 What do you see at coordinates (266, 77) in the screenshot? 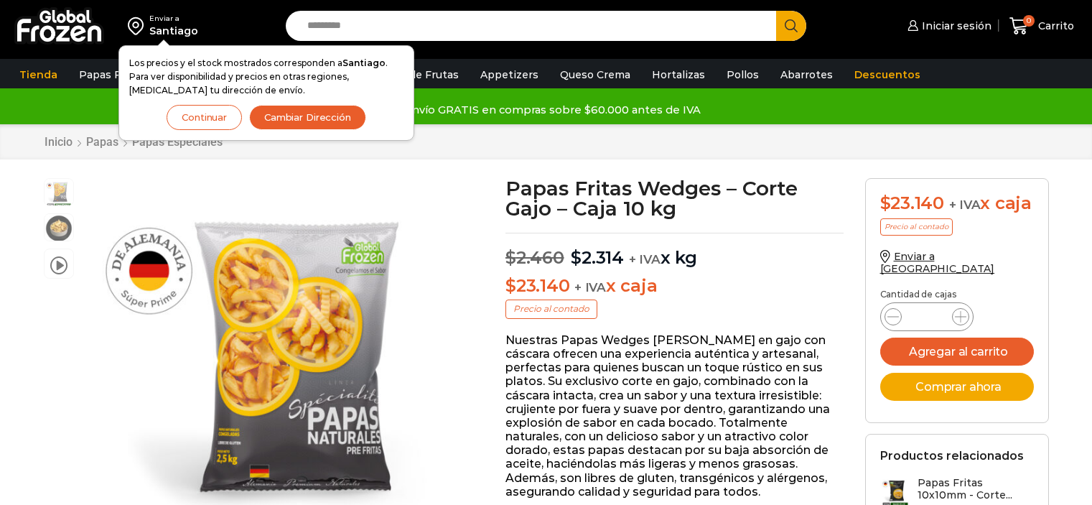
I see `p: Los precios y el stock mostrados corresponden a . Para ver disponibilidad y precios en otras regi...` at bounding box center [266, 77].